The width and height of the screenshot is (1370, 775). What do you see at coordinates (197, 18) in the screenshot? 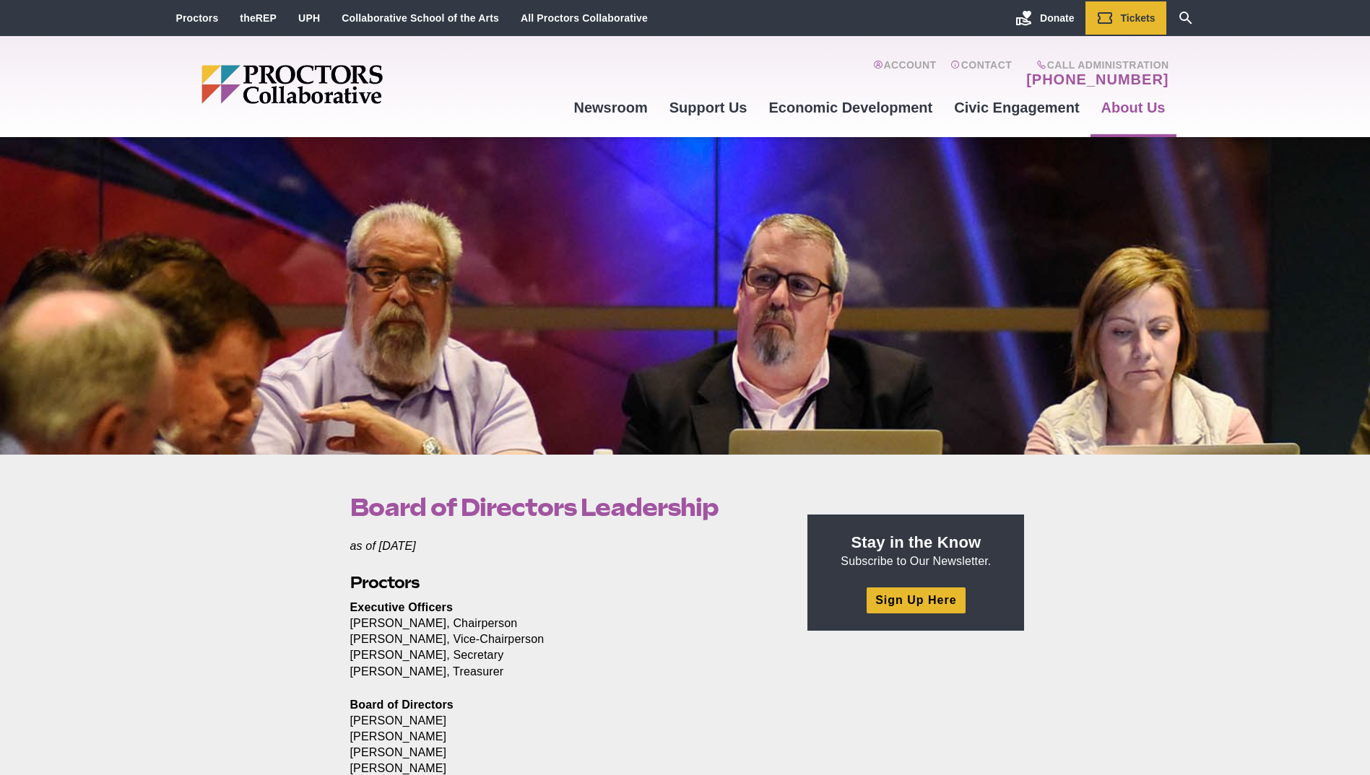
I see `a: Proctors` at bounding box center [197, 18].